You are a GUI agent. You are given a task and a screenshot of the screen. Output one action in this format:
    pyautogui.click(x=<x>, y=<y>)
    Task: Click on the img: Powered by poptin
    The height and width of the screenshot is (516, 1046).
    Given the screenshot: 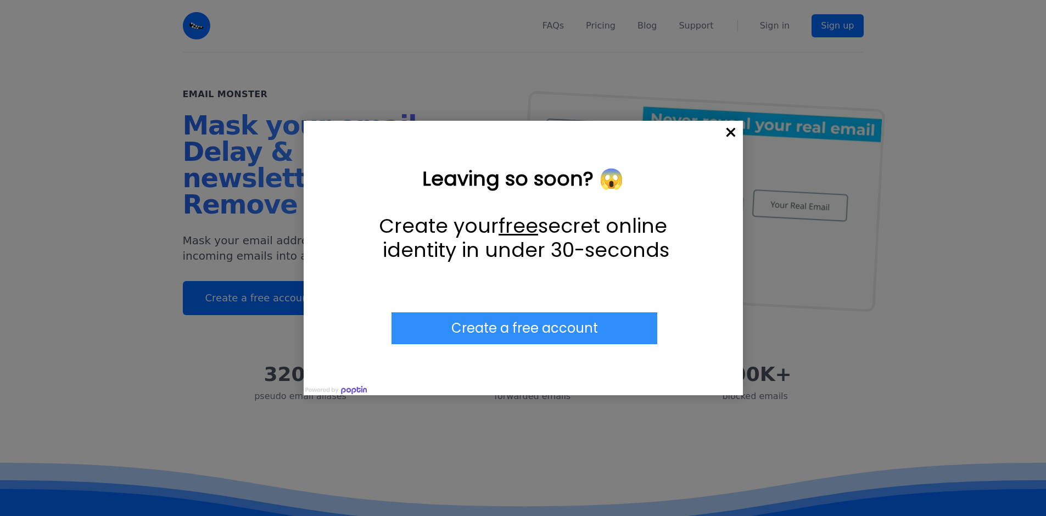 What is the action you would take?
    pyautogui.click(x=336, y=390)
    